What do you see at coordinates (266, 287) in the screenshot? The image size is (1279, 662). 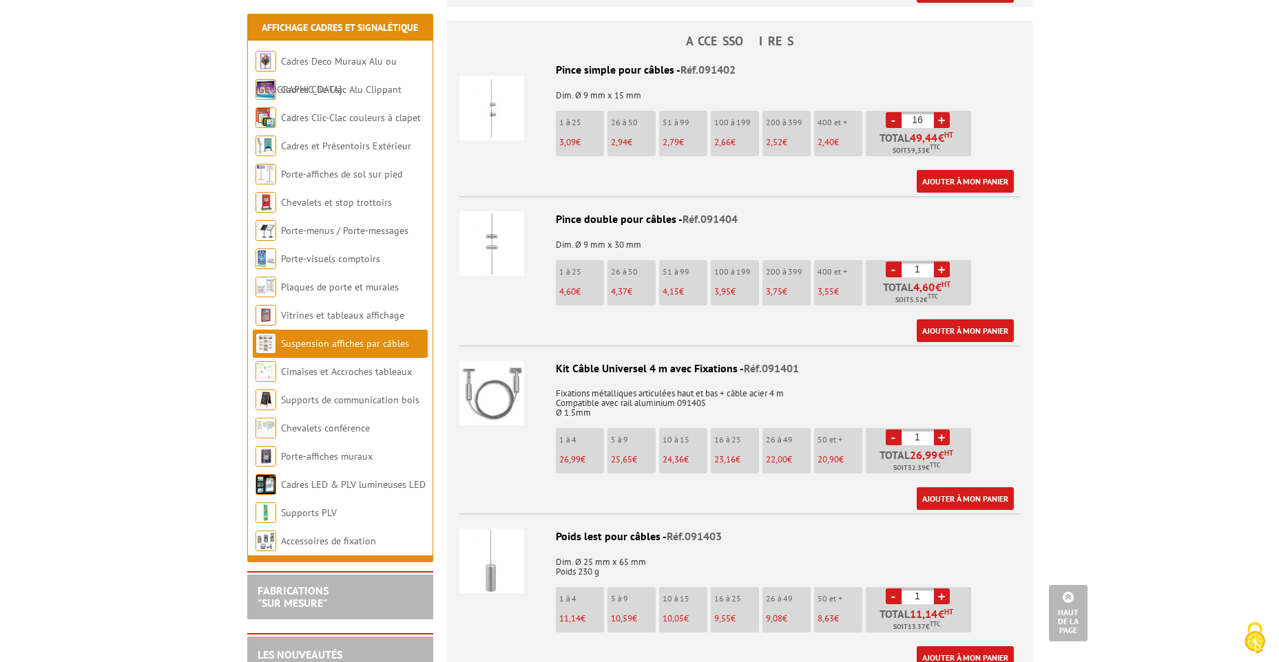 I see `img: Plaques de porte et murales` at bounding box center [266, 287].